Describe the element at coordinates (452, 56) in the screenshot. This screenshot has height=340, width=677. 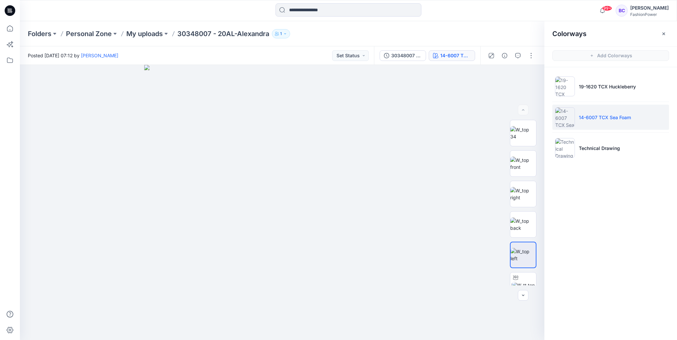
I see `button: 14-6007 TCX Sea Foam` at that location.